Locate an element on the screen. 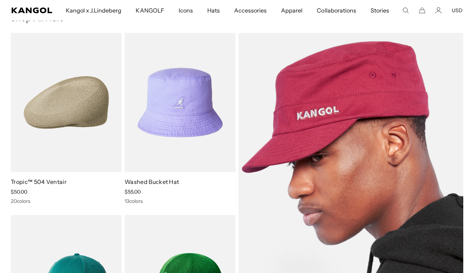 The image size is (474, 273). button: Cart is located at coordinates (422, 10).